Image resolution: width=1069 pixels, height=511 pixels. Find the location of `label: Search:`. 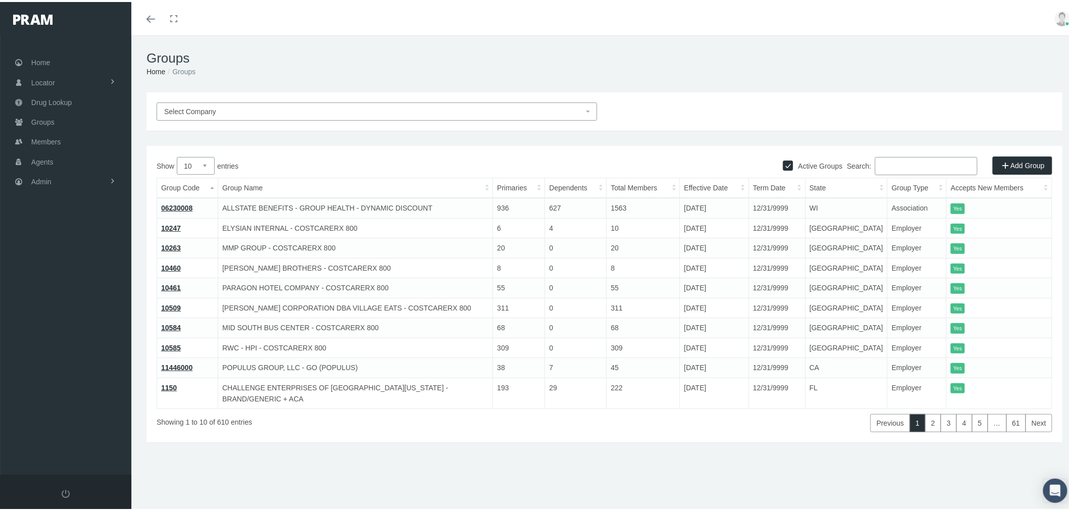

label: Search: is located at coordinates (912, 164).